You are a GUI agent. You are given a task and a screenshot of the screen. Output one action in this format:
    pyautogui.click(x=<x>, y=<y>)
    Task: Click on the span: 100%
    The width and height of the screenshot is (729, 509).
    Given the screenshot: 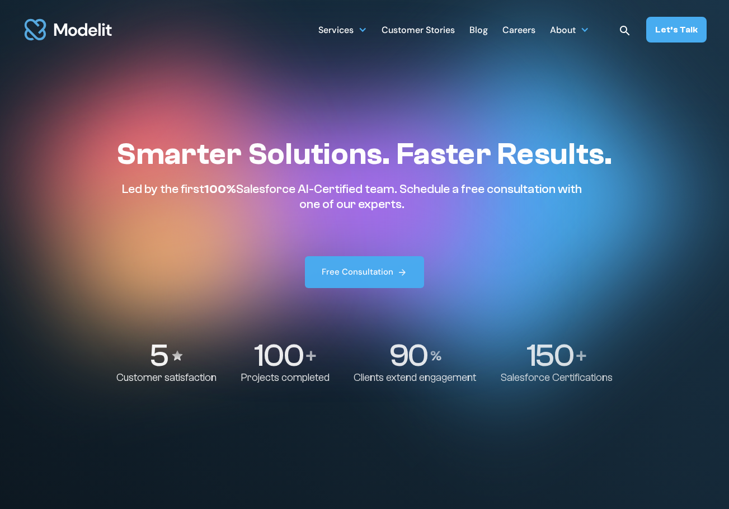 What is the action you would take?
    pyautogui.click(x=220, y=189)
    